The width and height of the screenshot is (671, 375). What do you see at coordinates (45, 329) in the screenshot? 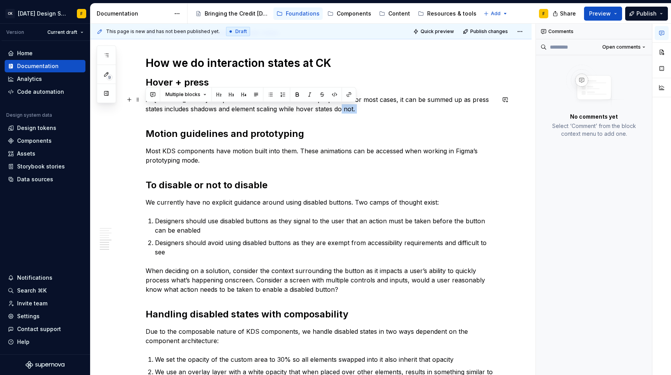
I see `button: Contact support` at bounding box center [45, 329].